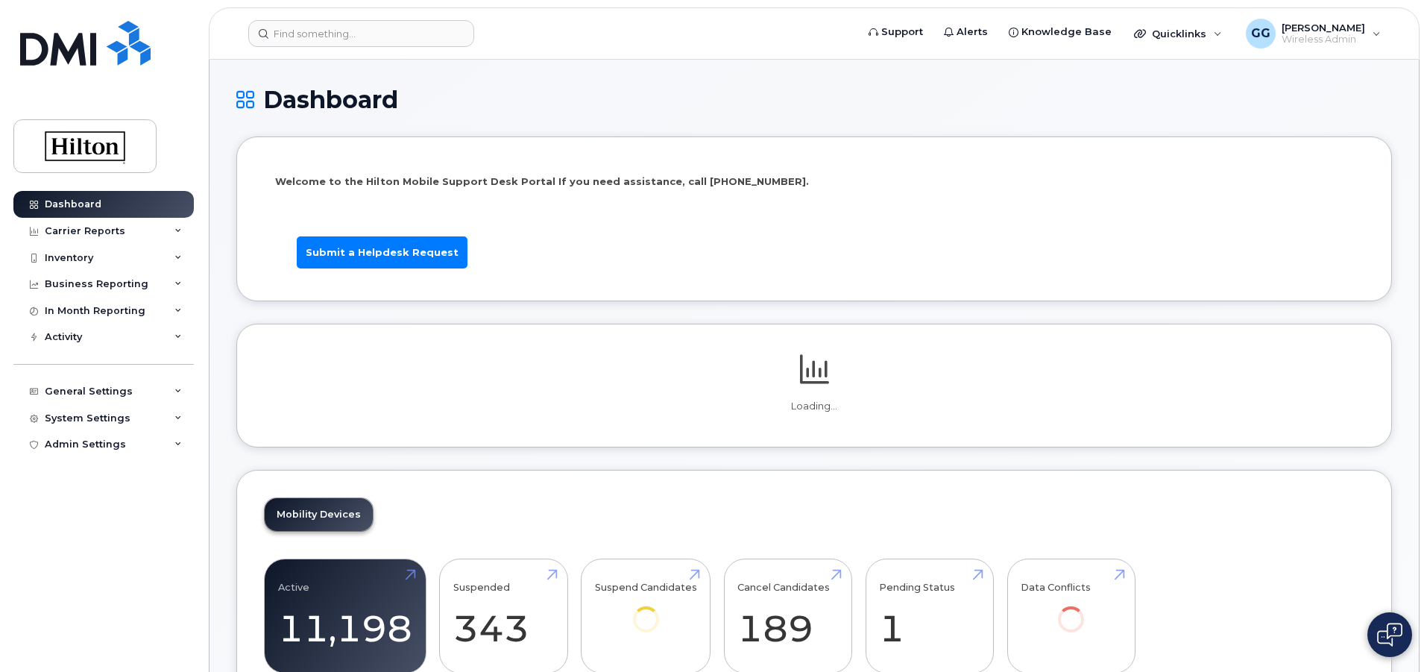 This screenshot has height=672, width=1427. I want to click on a: Suspend Candidates, so click(646, 609).